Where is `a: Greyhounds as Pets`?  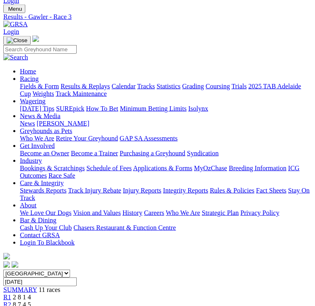 a: Greyhounds as Pets is located at coordinates (46, 131).